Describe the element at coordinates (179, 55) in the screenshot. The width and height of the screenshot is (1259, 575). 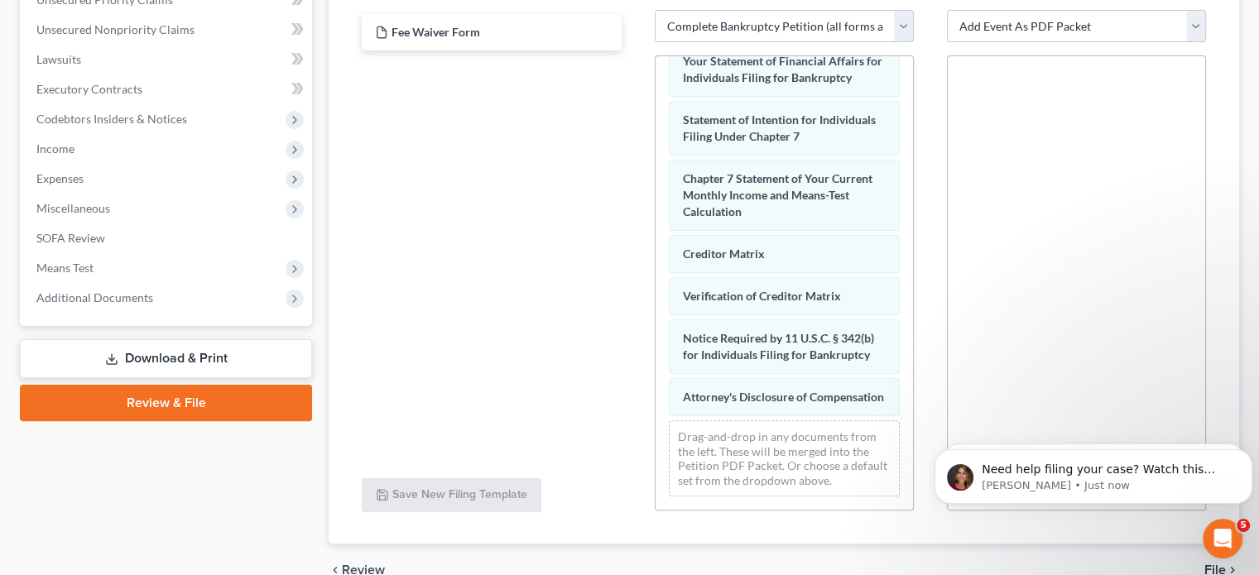
I see `p: Need help filing your case? Watch this video! Still need help? Here are two articles with instruc...` at that location.